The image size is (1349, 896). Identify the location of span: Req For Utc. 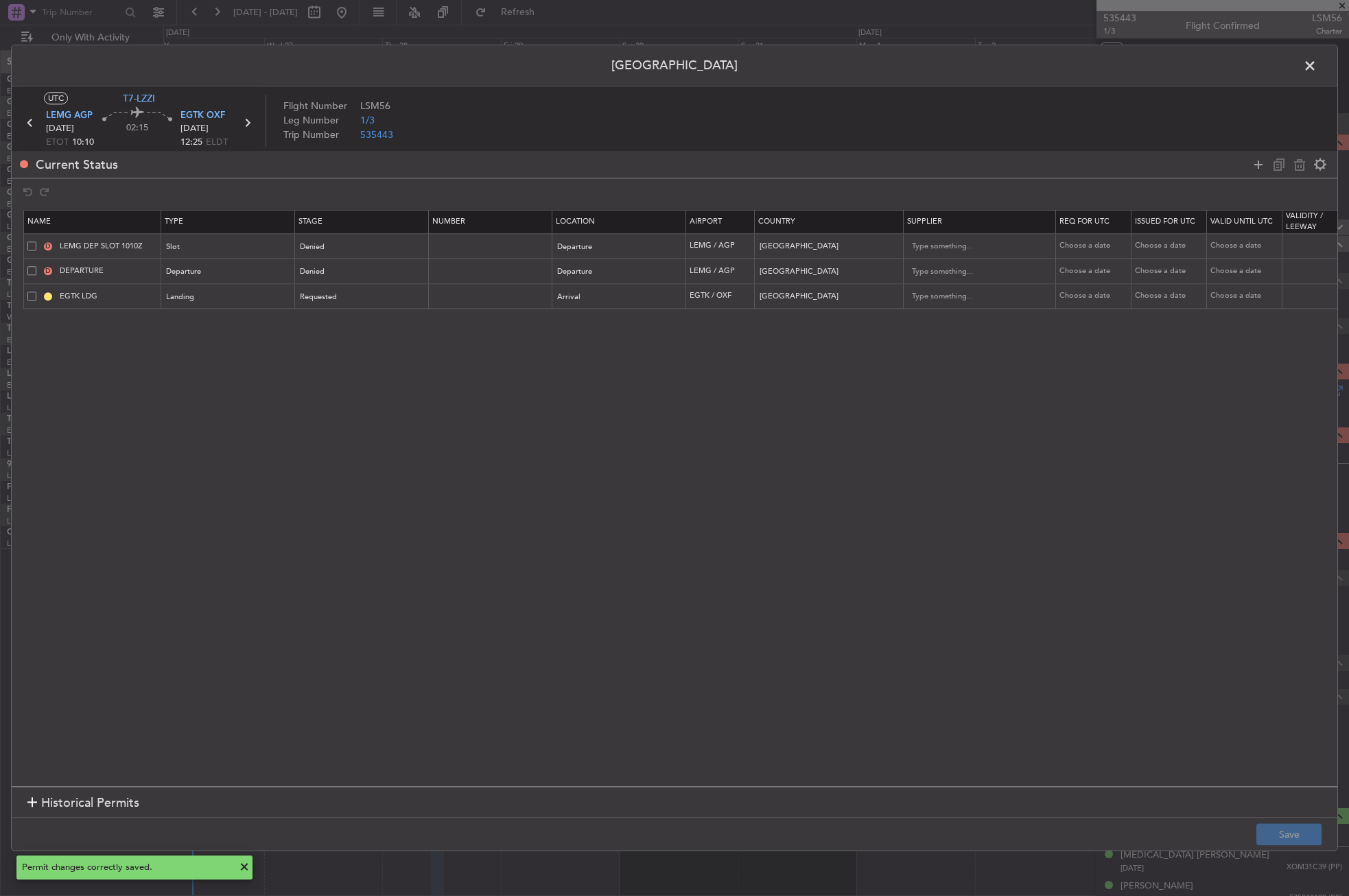
(1084, 221).